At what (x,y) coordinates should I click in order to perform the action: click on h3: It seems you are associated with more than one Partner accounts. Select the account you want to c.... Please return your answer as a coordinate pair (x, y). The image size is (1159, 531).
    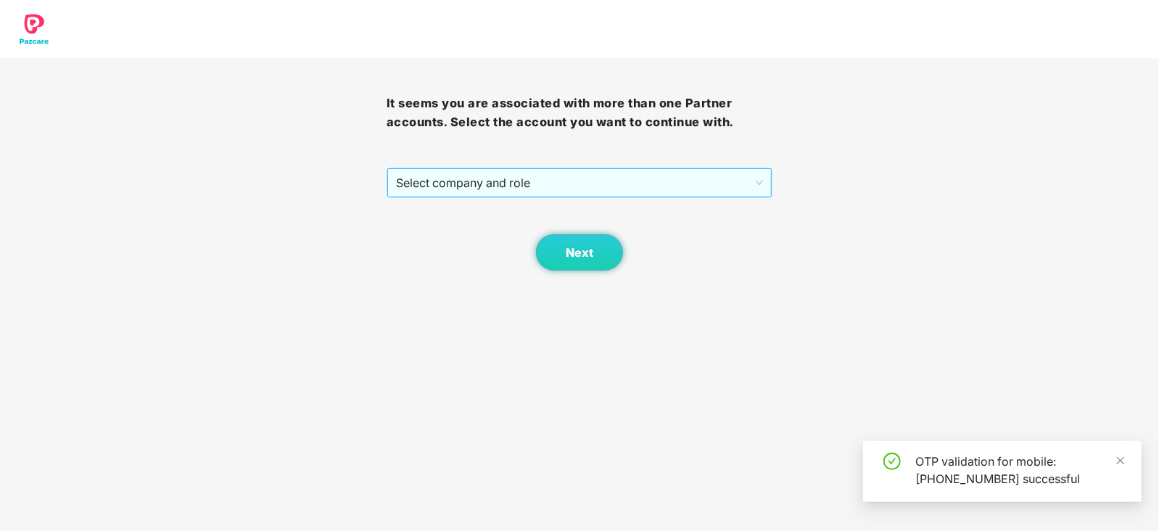
    Looking at the image, I should click on (579, 112).